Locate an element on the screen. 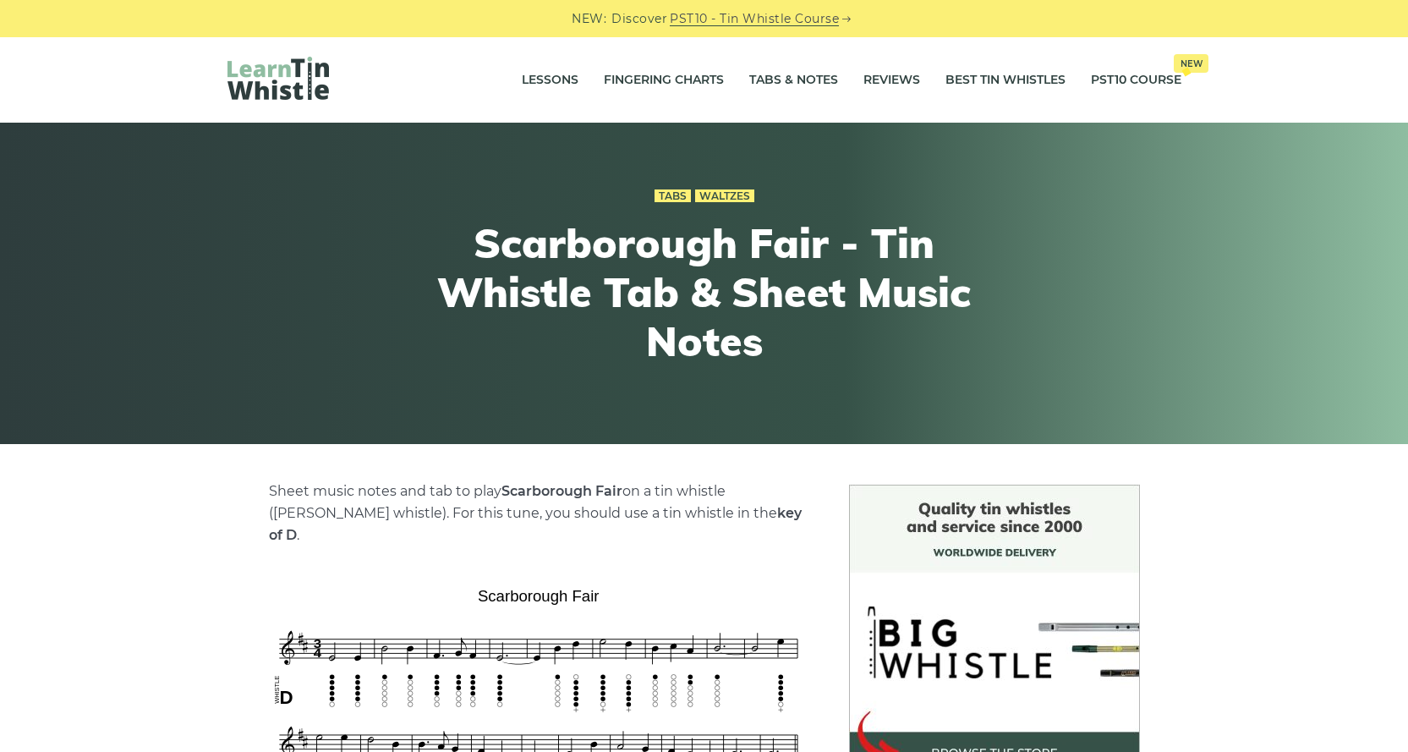 Image resolution: width=1408 pixels, height=752 pixels. a: Fingering Charts is located at coordinates (664, 80).